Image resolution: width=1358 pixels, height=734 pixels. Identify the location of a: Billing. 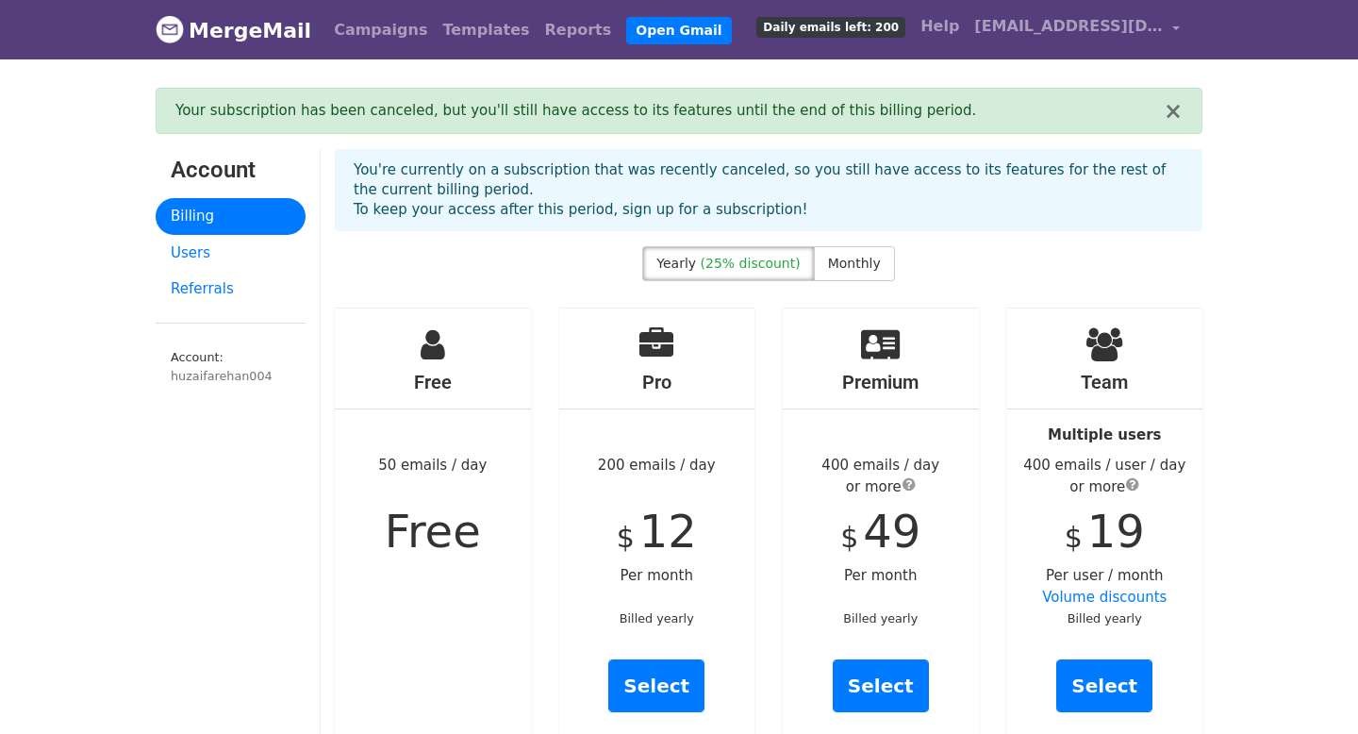
(230, 216).